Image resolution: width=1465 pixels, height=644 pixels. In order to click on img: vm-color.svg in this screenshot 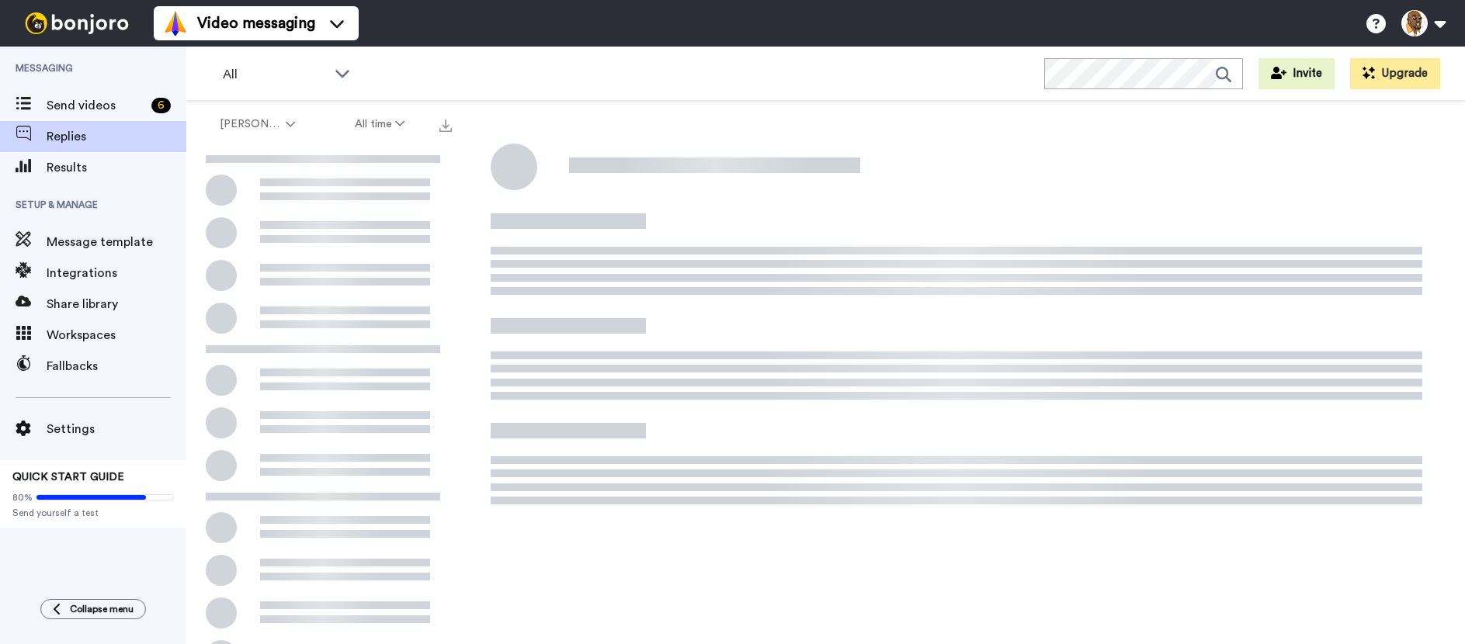, I will do `click(175, 23)`.